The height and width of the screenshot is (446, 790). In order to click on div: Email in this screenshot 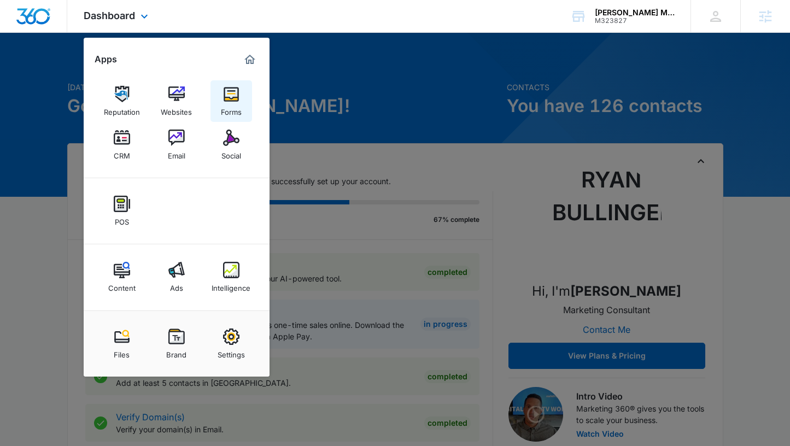, I will do `click(177, 153)`.